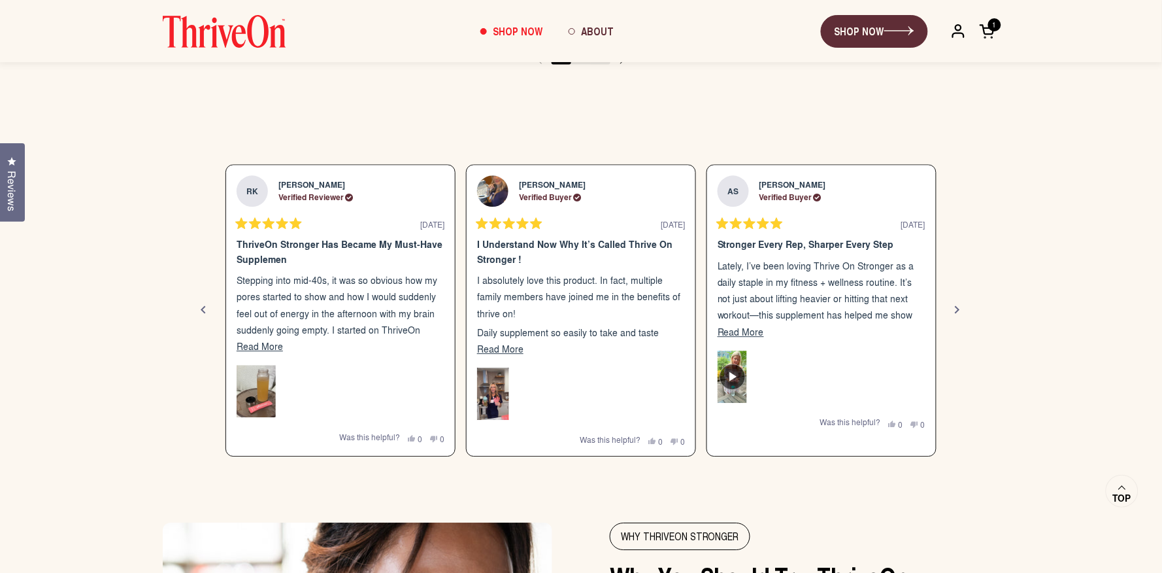 The height and width of the screenshot is (573, 1162). Describe the element at coordinates (874, 31) in the screenshot. I see `a: SHOP NOW` at that location.